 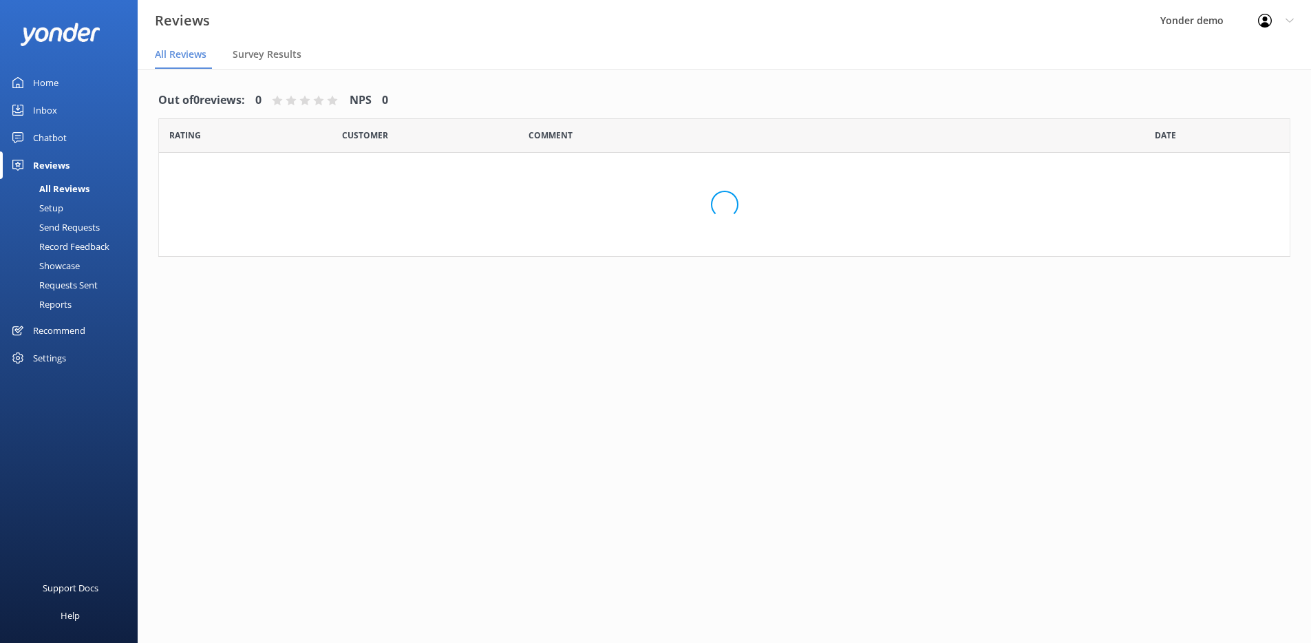 What do you see at coordinates (73, 285) in the screenshot?
I see `a: Requests Sent` at bounding box center [73, 285].